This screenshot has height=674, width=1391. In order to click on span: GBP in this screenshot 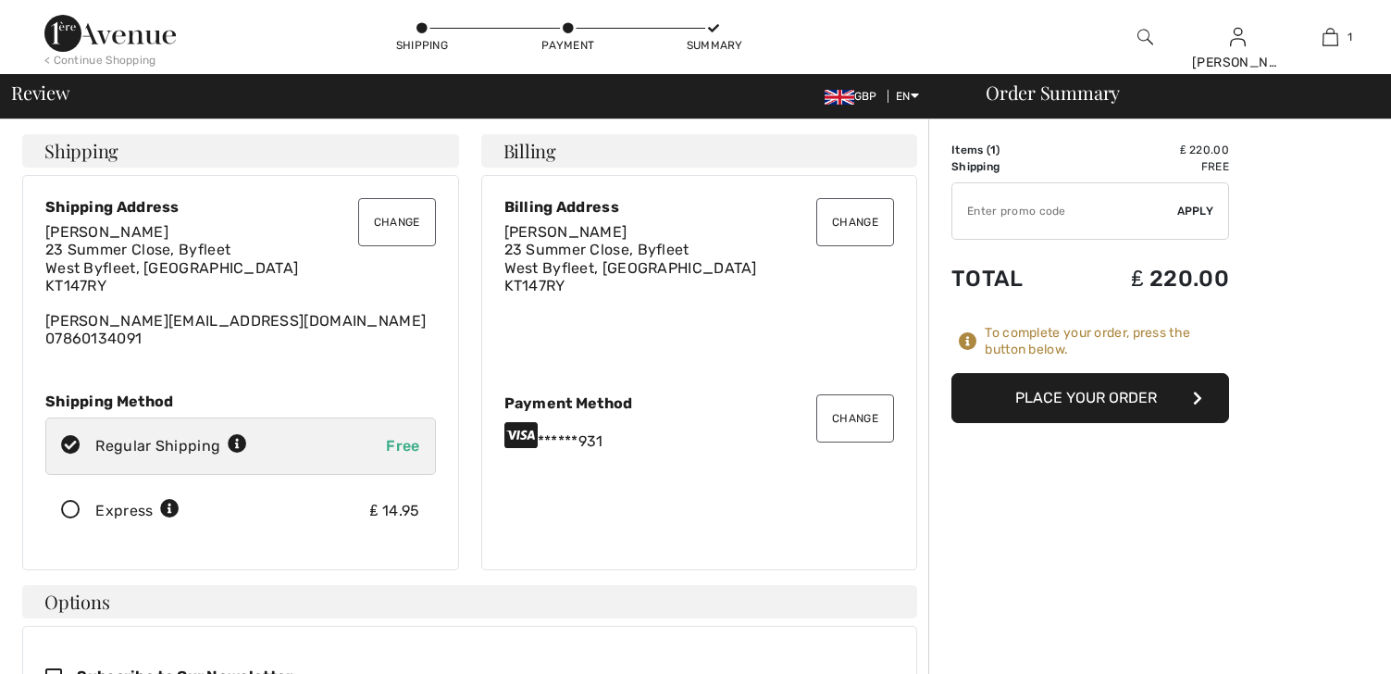, I will do `click(854, 96)`.